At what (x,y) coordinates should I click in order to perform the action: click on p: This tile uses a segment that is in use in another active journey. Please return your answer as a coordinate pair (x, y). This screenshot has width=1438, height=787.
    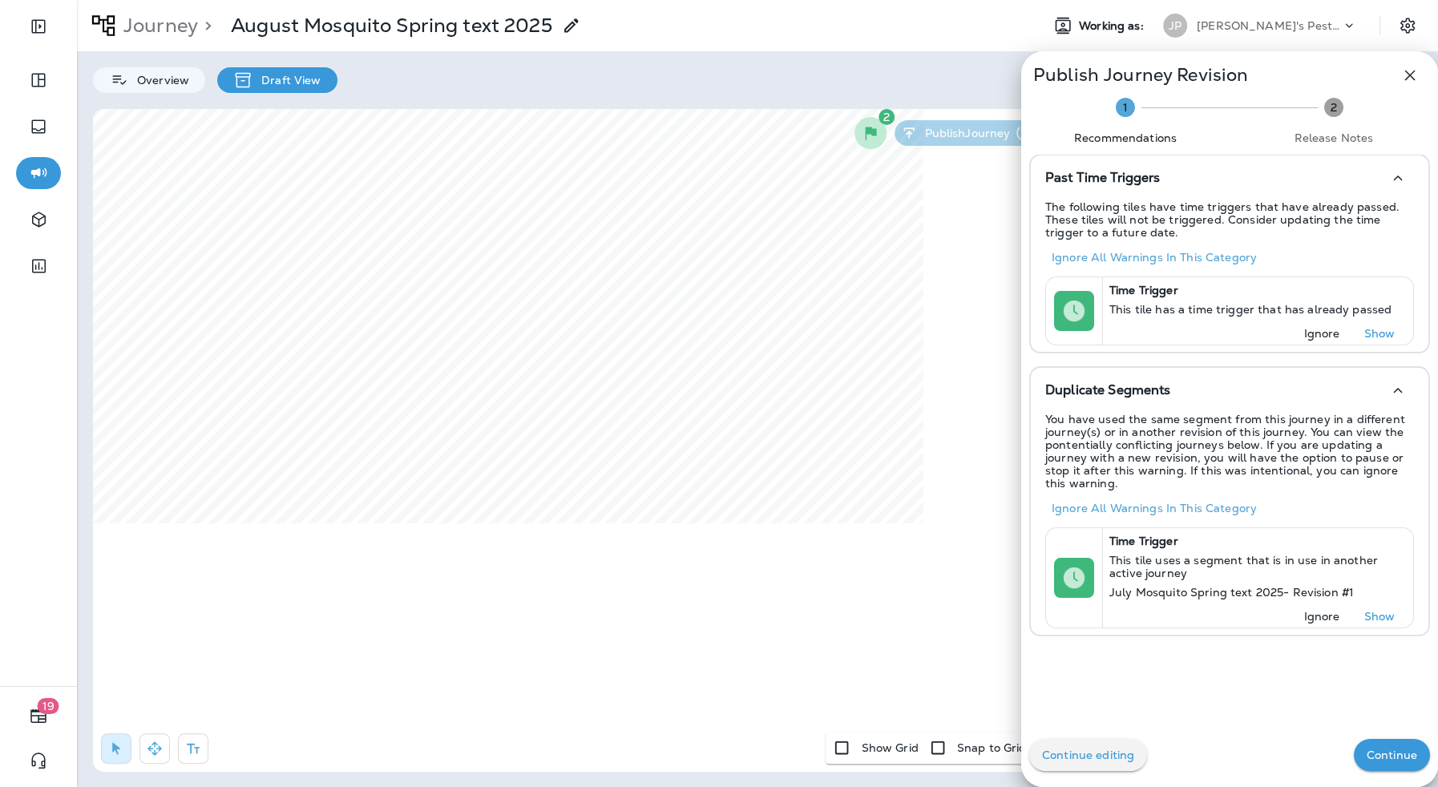
    Looking at the image, I should click on (1253, 567).